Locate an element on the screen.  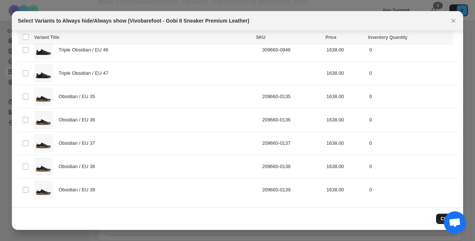
span: Obsidian / EU 39 is located at coordinates (79, 190).